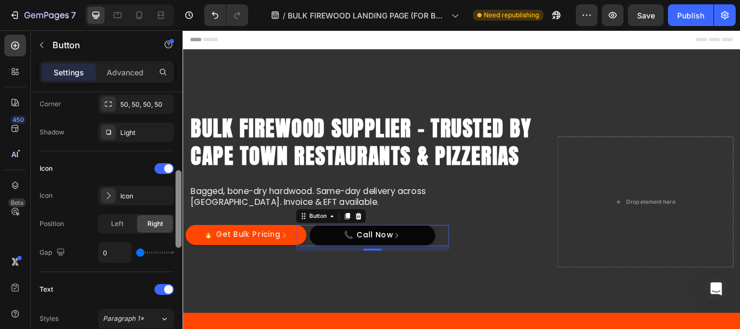 This screenshot has width=740, height=329. What do you see at coordinates (646, 15) in the screenshot?
I see `button: Save` at bounding box center [646, 15].